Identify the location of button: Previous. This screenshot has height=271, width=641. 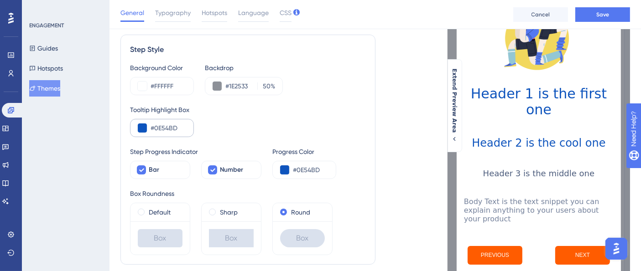
(495, 255).